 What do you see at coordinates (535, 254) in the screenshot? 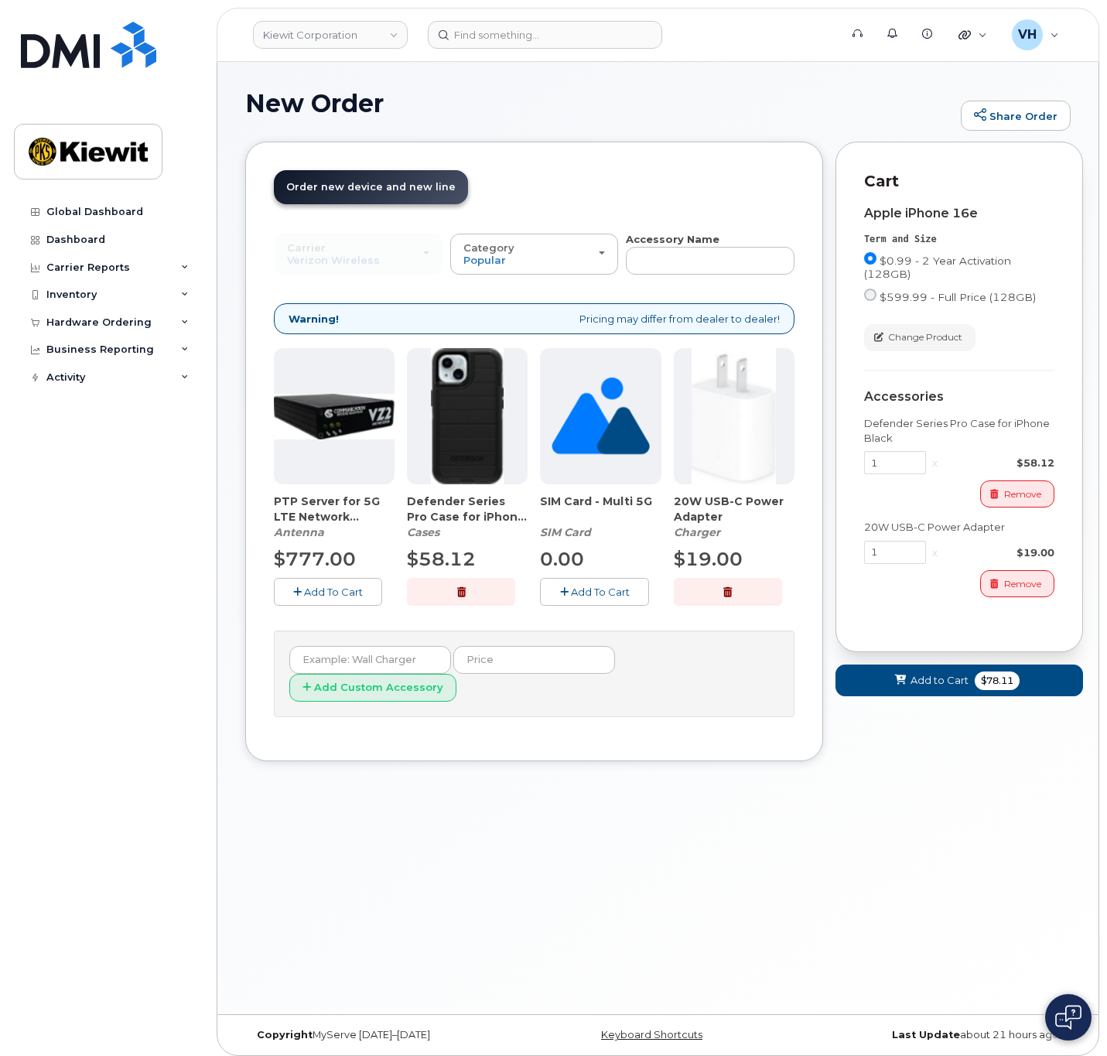
I see `button: Category Popular` at bounding box center [535, 254].